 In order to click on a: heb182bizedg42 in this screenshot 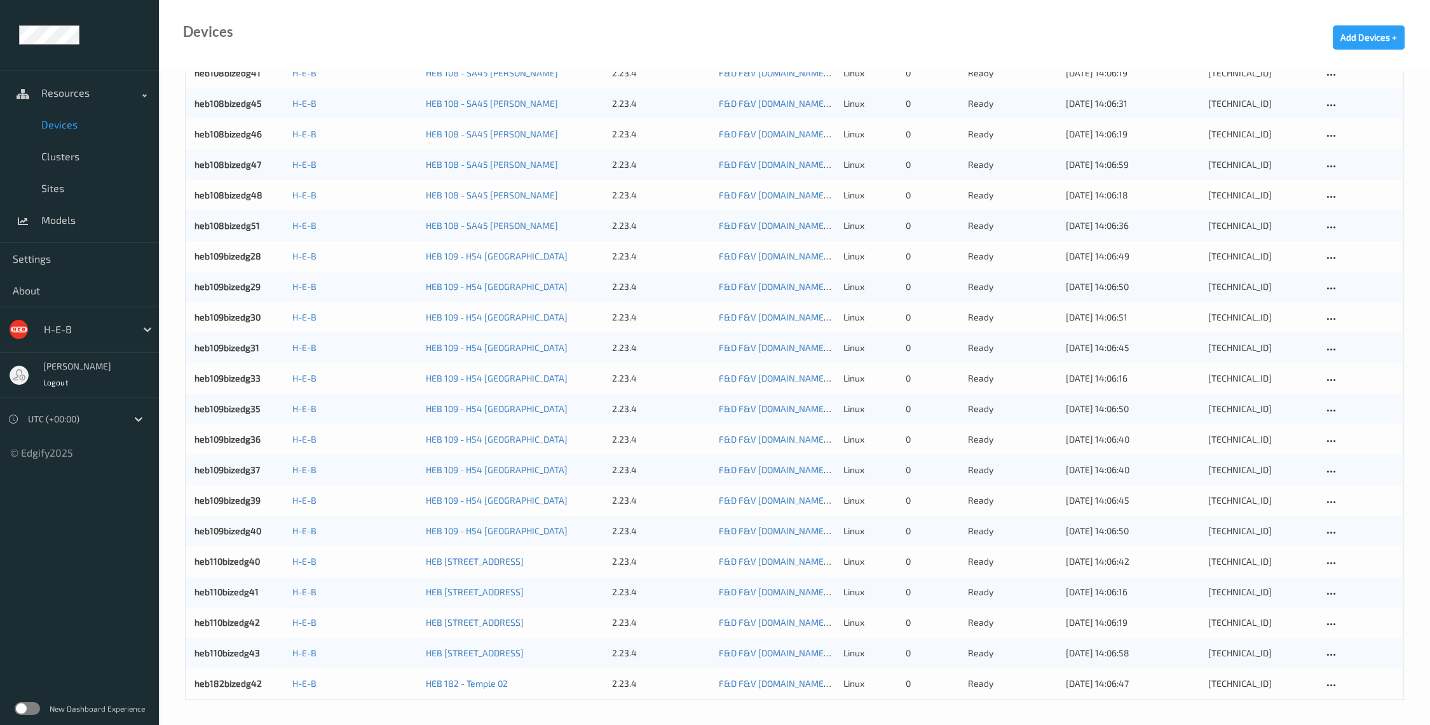, I will do `click(228, 683)`.